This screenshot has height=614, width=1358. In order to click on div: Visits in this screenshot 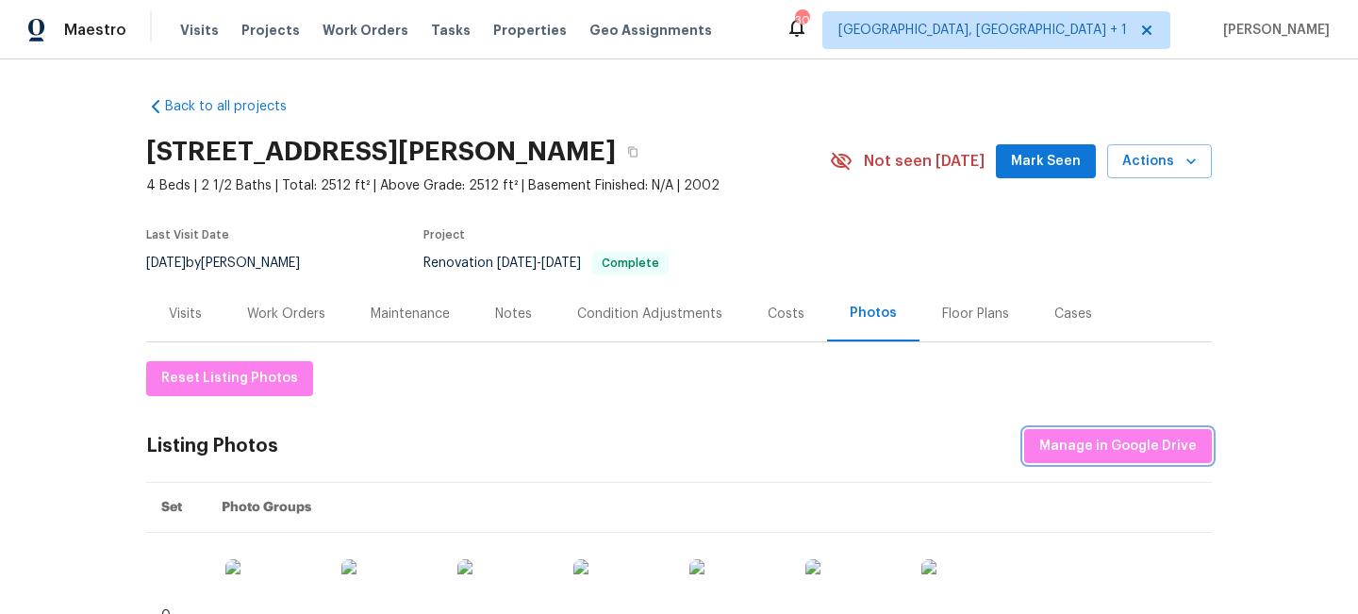, I will do `click(185, 314)`.